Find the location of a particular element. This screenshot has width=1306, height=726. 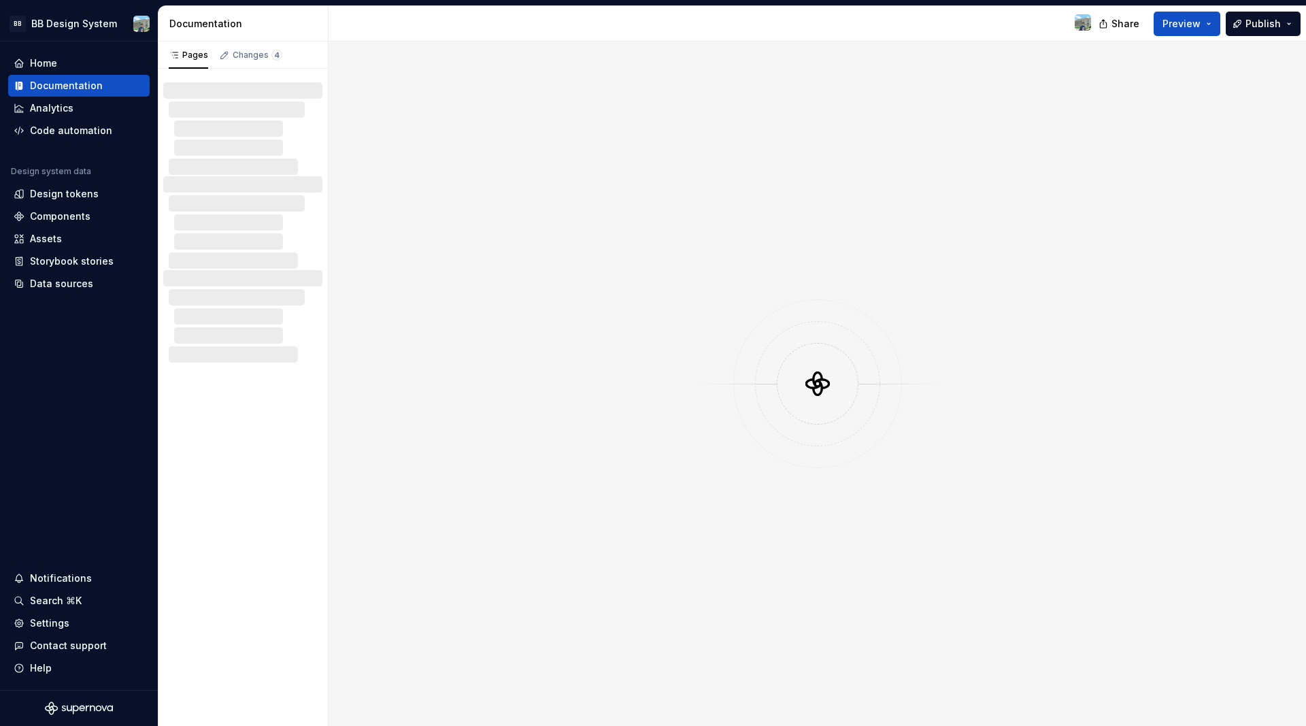

button: Contact support is located at coordinates (79, 645).